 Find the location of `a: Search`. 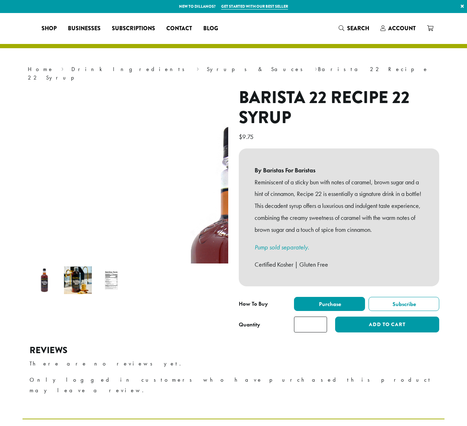

a: Search is located at coordinates (353, 28).